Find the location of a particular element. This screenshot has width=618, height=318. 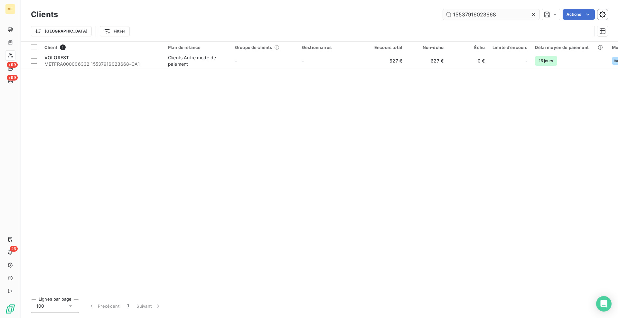

span: 100 is located at coordinates (40, 306).